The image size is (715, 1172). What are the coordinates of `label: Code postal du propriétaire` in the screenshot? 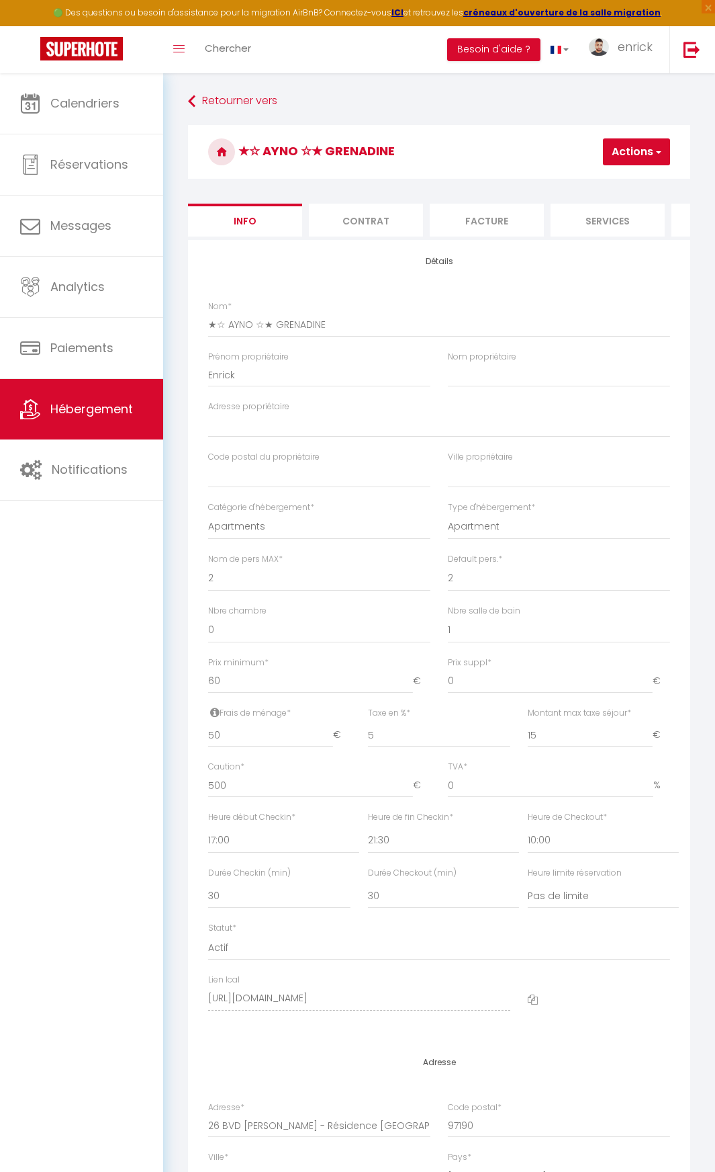 It's located at (264, 457).